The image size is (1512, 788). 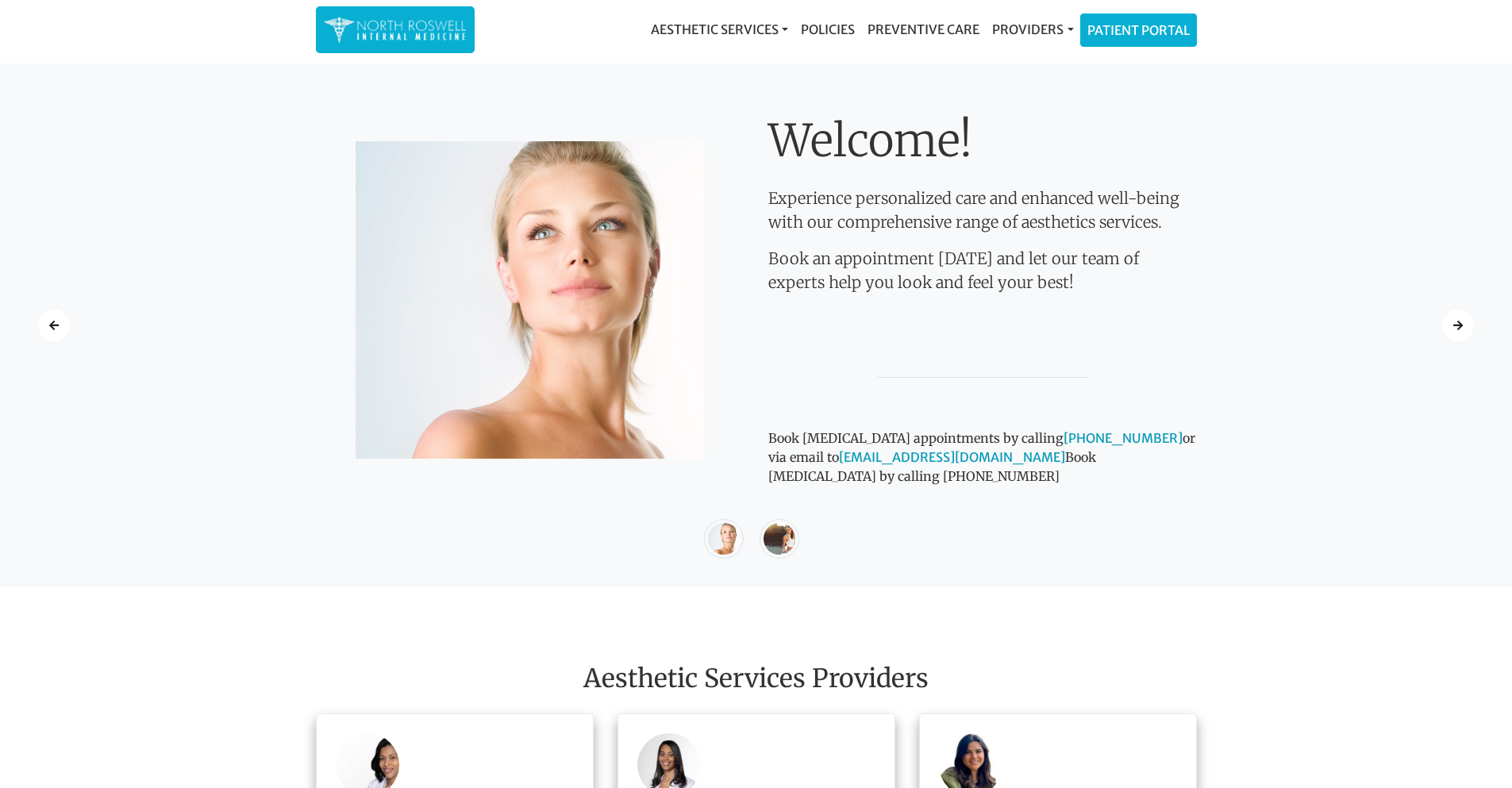 What do you see at coordinates (1138, 31) in the screenshot?
I see `a: Patient Portal` at bounding box center [1138, 31].